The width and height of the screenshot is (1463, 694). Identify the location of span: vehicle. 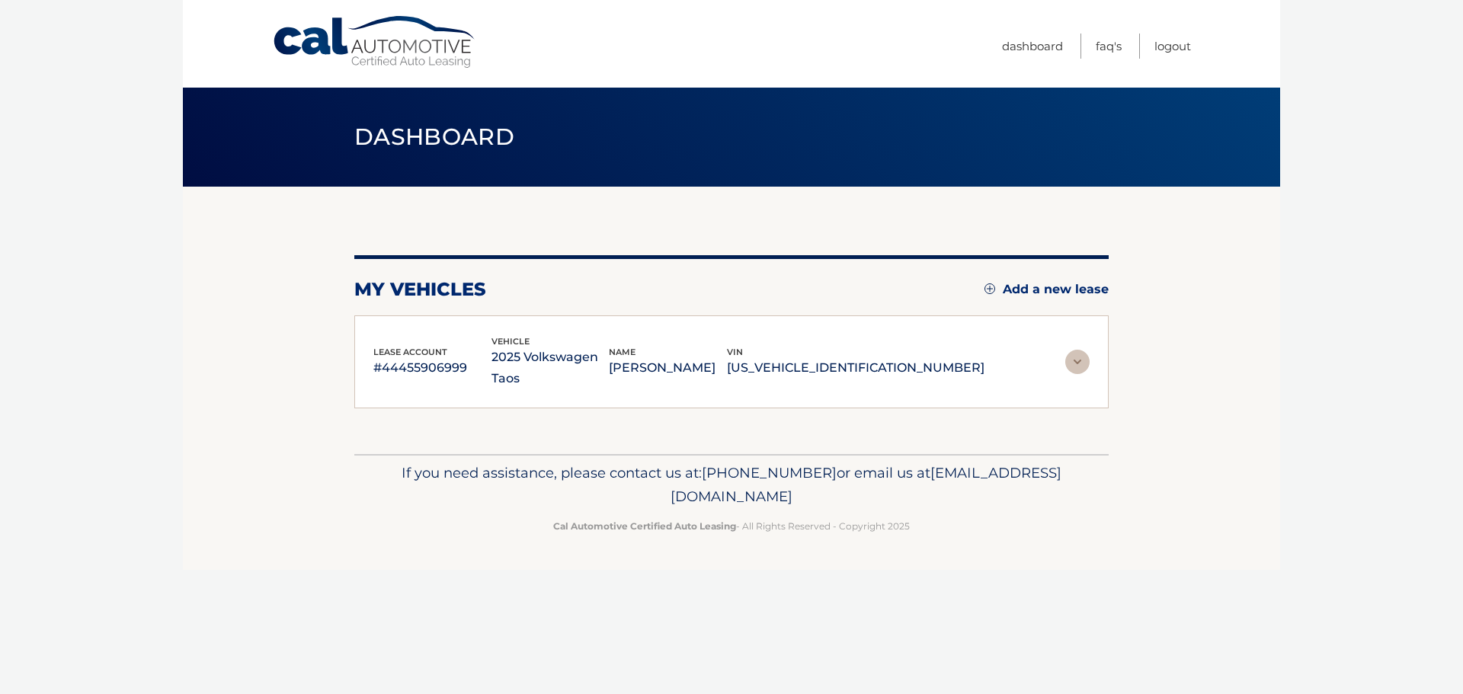
(511, 341).